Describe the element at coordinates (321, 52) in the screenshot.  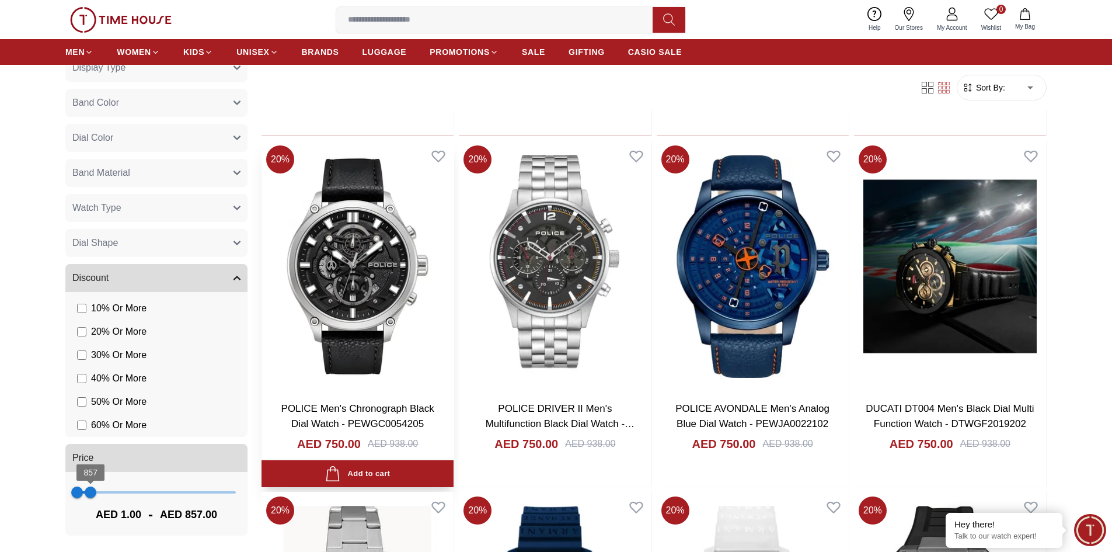
I see `span: BRANDS` at that location.